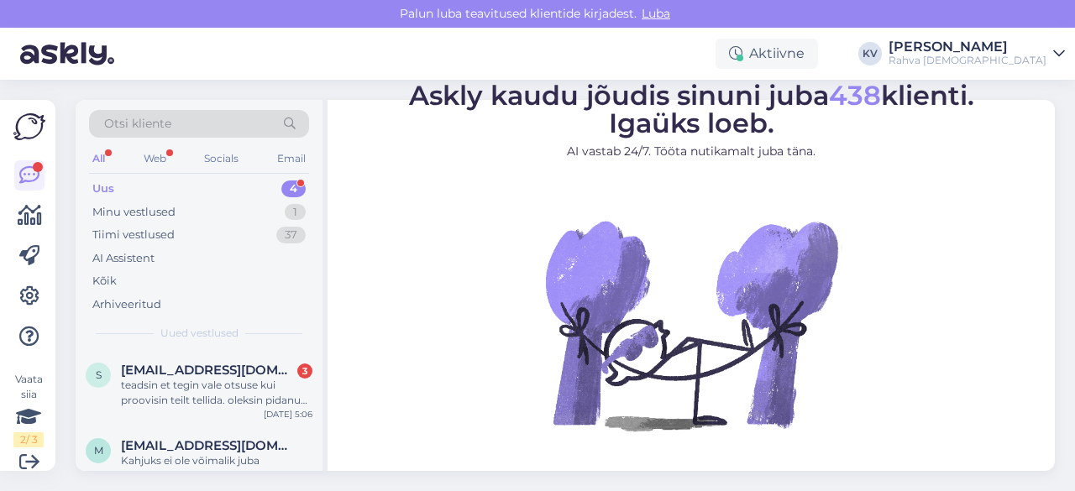 Image resolution: width=1075 pixels, height=491 pixels. Describe the element at coordinates (29, 410) in the screenshot. I see `div: Vaata siia` at that location.